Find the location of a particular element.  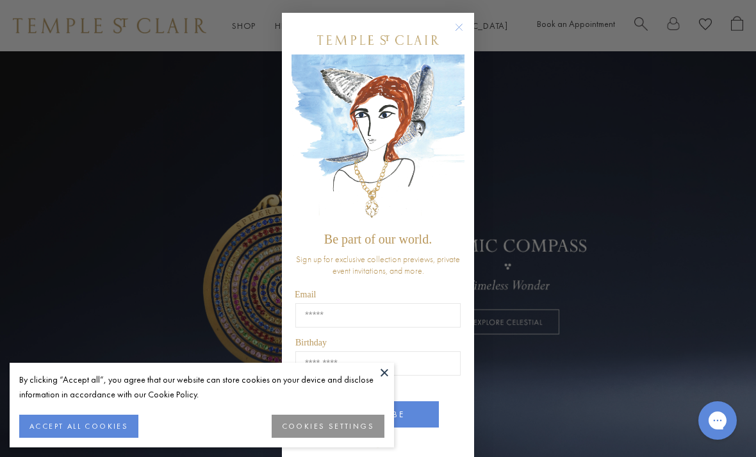

span: Sign up for exclusive collection previews, private event invitations, and more. is located at coordinates (378, 265).